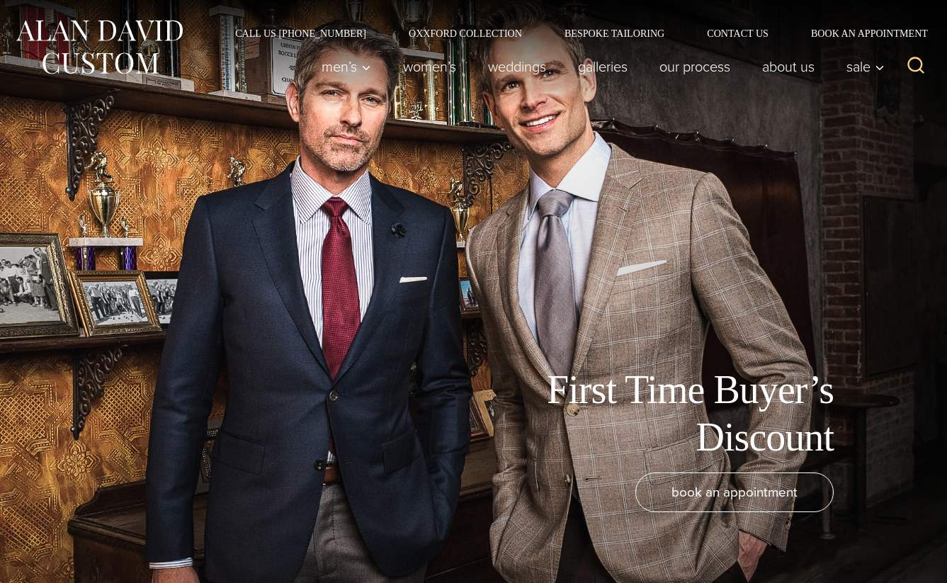  Describe the element at coordinates (603, 67) in the screenshot. I see `a: Galleries` at that location.